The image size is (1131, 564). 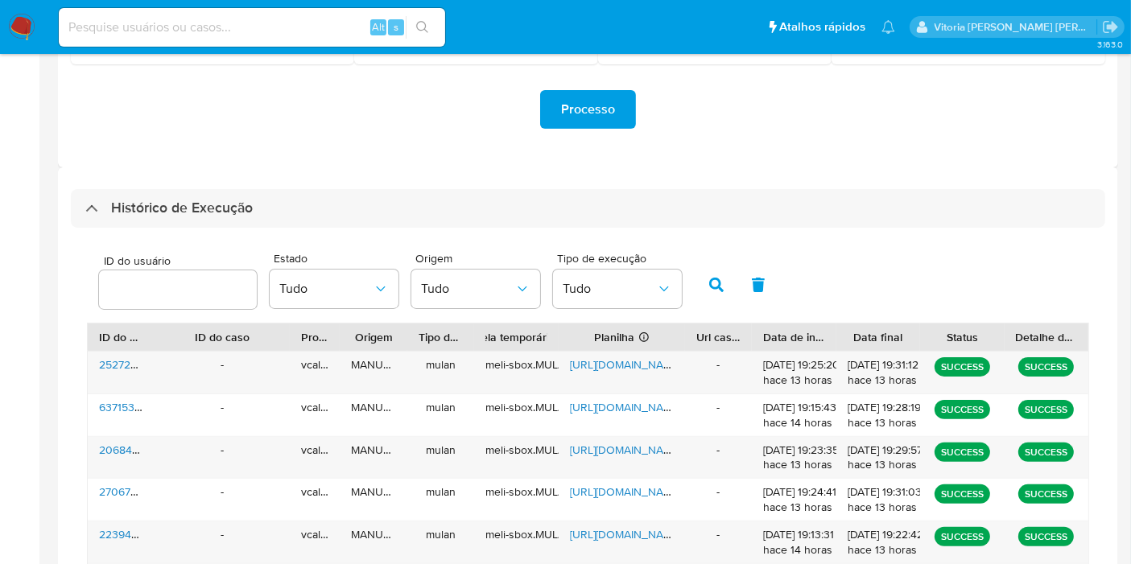 What do you see at coordinates (378, 27) in the screenshot?
I see `span: Alt` at bounding box center [378, 27].